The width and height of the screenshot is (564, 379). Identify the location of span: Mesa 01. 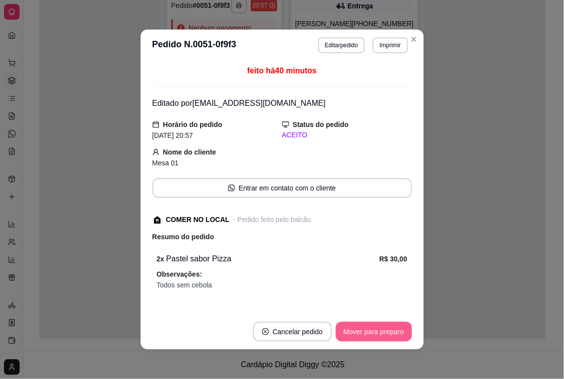
(166, 163).